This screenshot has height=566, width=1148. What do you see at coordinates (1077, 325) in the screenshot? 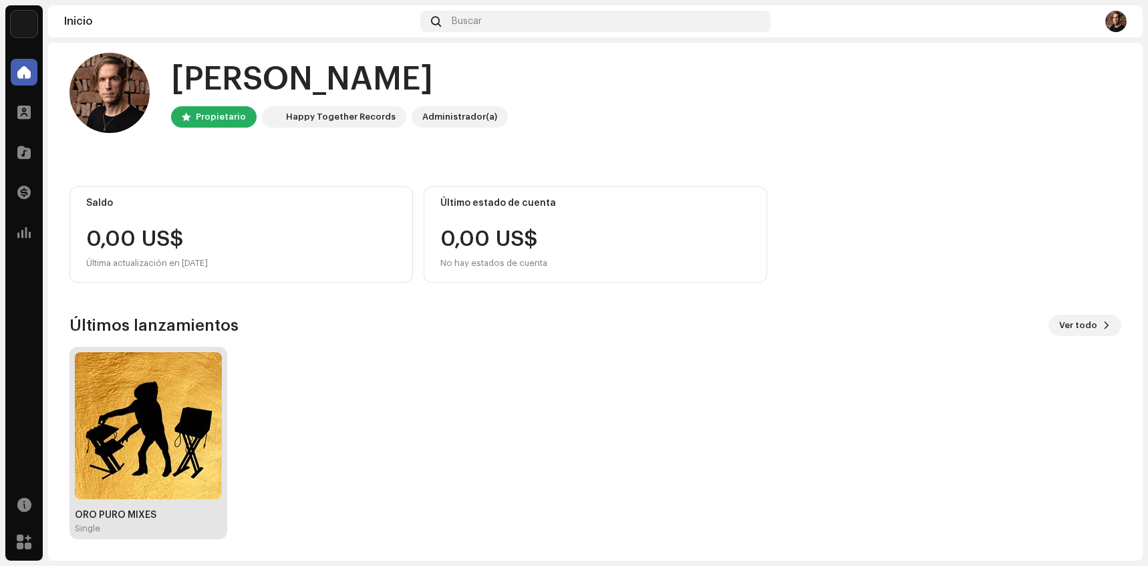
I see `span: Ver todo` at bounding box center [1077, 325].